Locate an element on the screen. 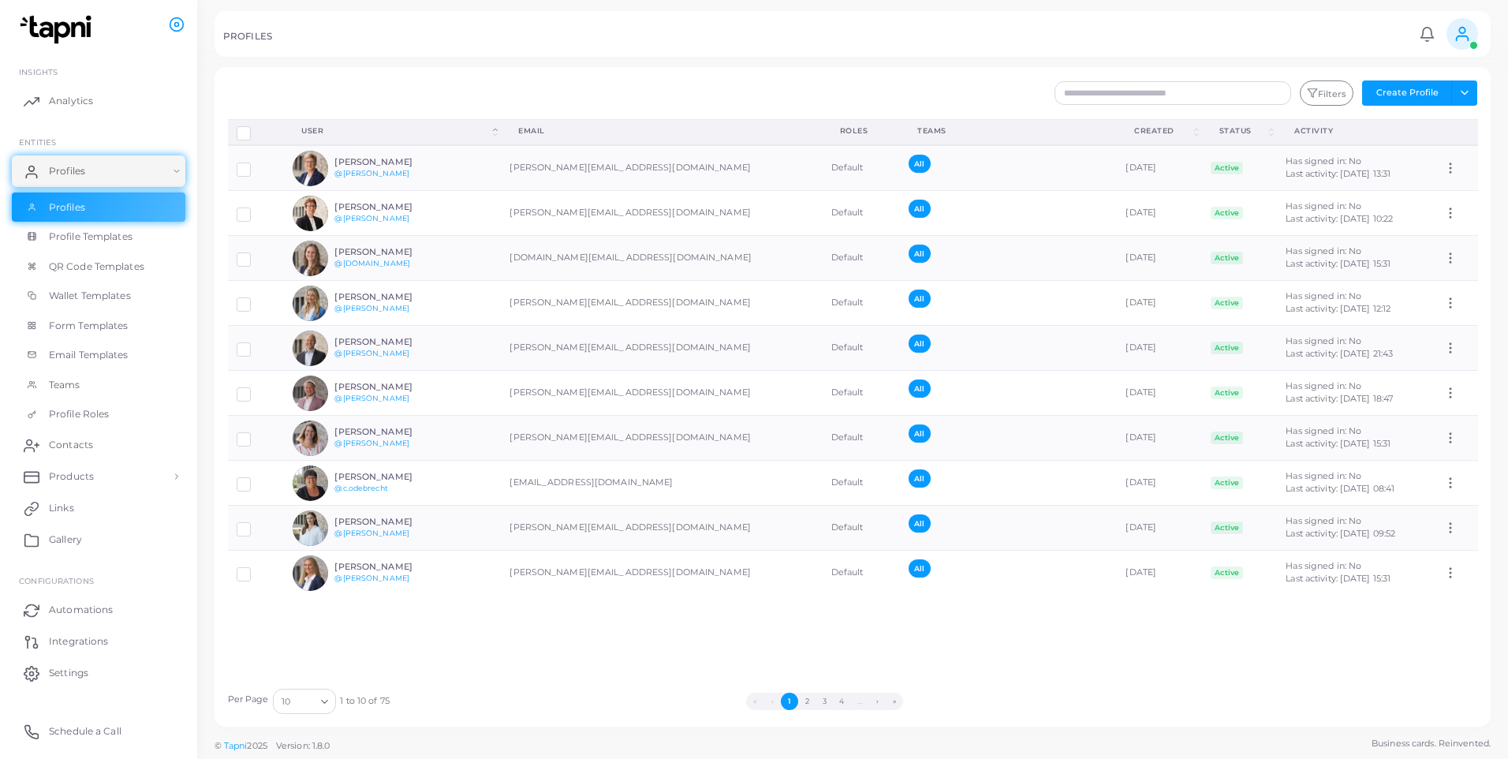  div: User is located at coordinates (395, 131).